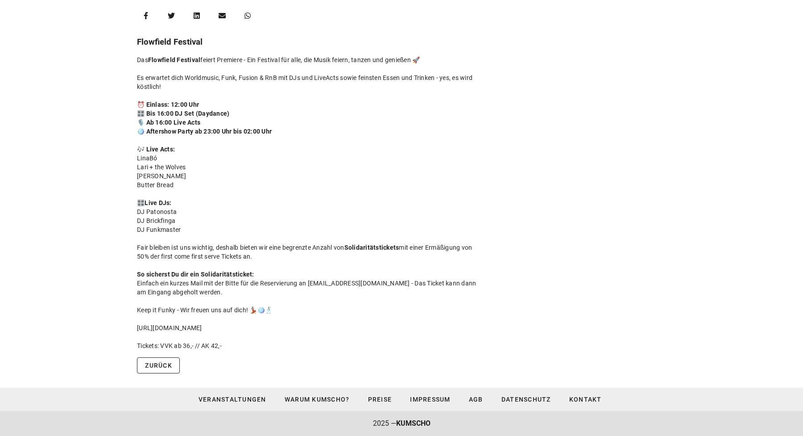 Image resolution: width=803 pixels, height=436 pixels. What do you see at coordinates (586, 399) in the screenshot?
I see `a: Kontakt` at bounding box center [586, 399].